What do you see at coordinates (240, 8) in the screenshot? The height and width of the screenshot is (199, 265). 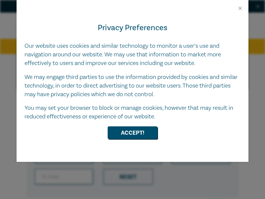 I see `button: Close` at bounding box center [240, 8].